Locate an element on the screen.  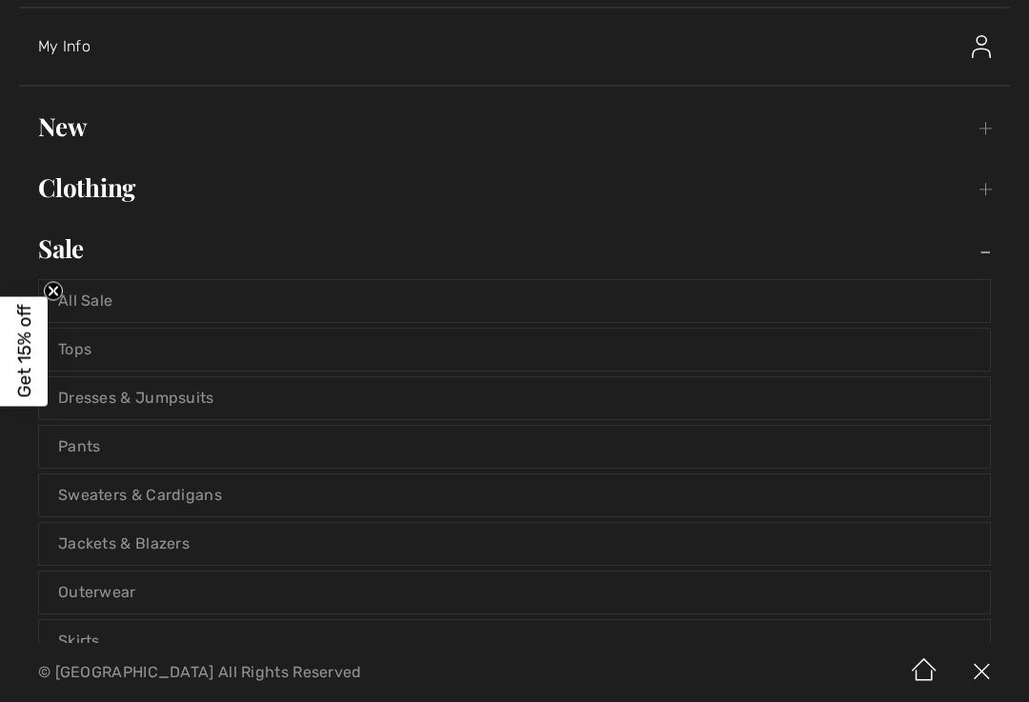
a: Tops is located at coordinates (514, 350).